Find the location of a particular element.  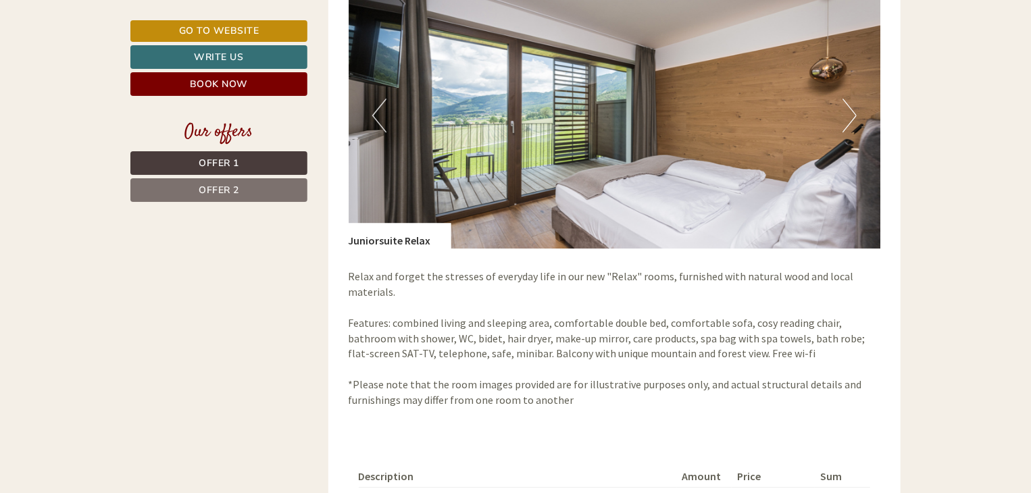

button: Next is located at coordinates (850, 116).